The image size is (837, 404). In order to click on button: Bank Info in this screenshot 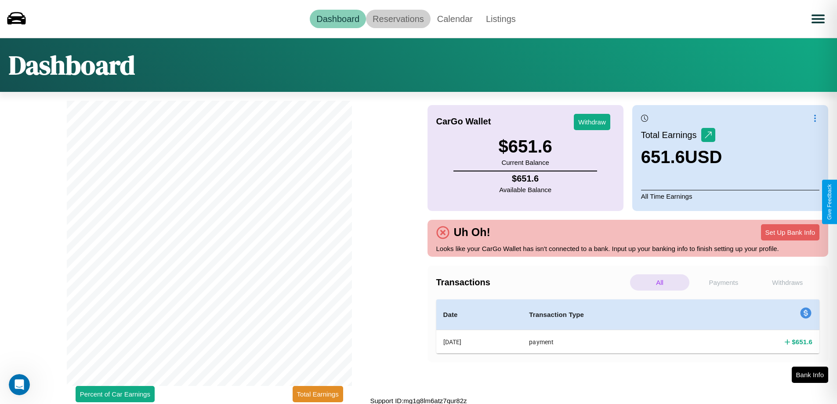, I will do `click(809, 374)`.